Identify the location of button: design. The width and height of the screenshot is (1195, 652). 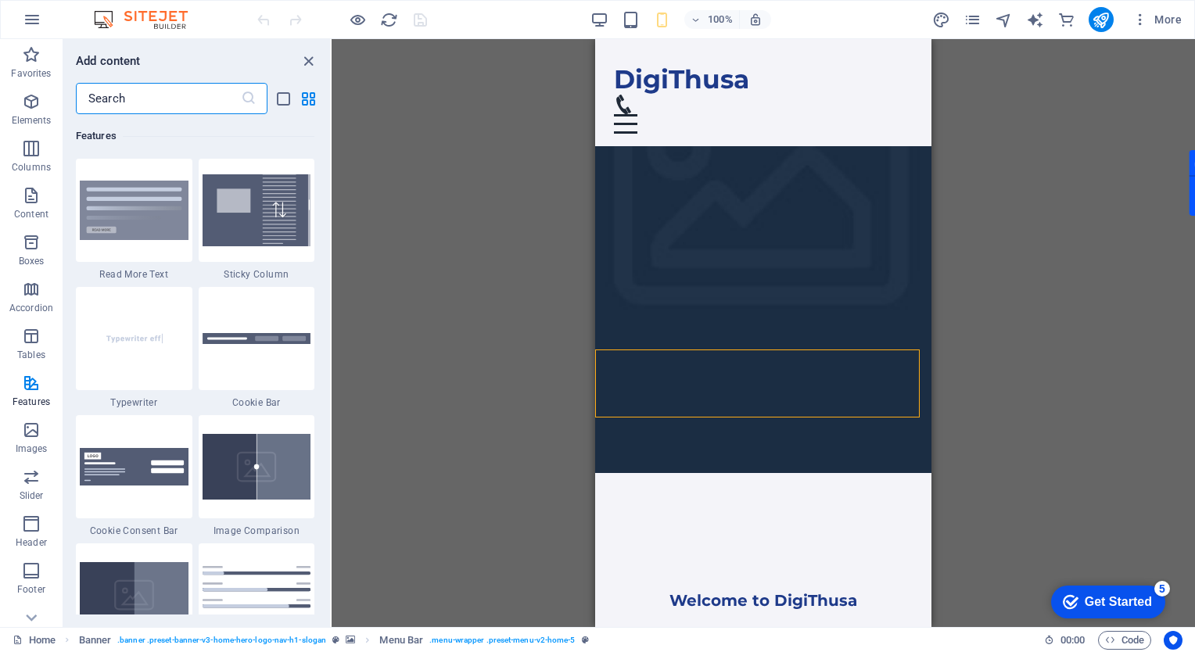
(942, 20).